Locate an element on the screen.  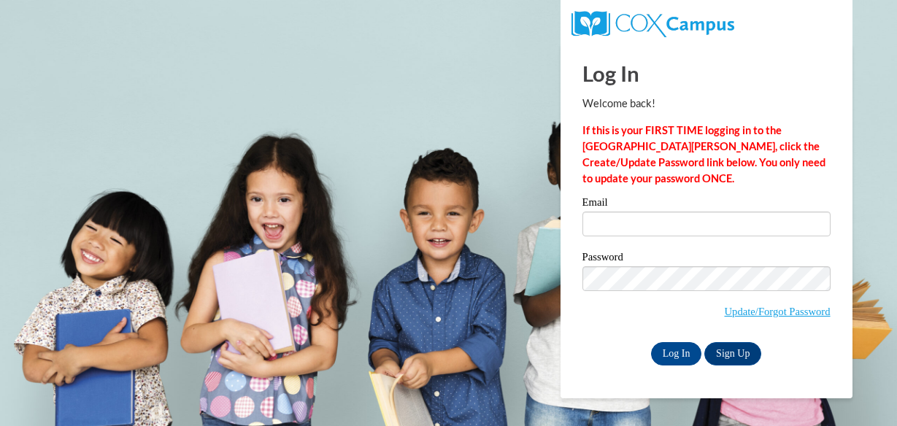
a: Update/Forgot Password is located at coordinates (777, 312).